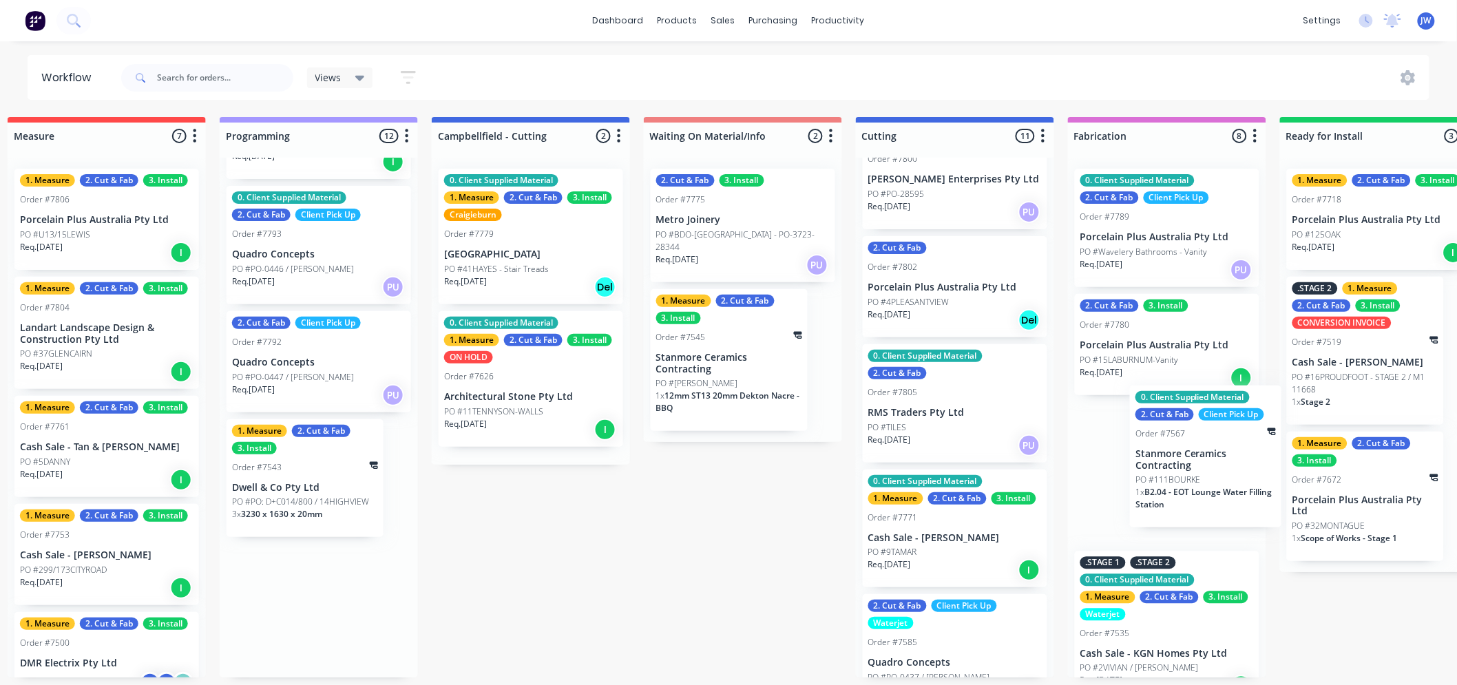  Describe the element at coordinates (723, 21) in the screenshot. I see `div: sales` at that location.